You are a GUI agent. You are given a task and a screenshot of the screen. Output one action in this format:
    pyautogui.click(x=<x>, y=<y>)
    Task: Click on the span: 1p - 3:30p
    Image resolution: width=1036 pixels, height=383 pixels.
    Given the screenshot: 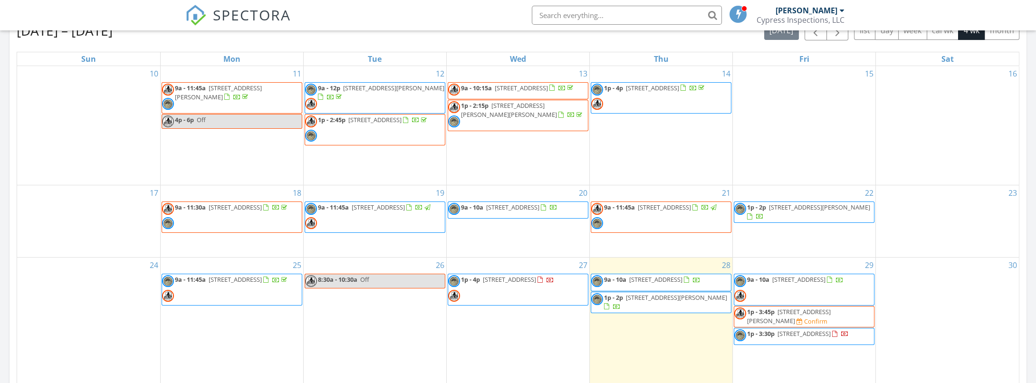 What is the action you would take?
    pyautogui.click(x=761, y=334)
    